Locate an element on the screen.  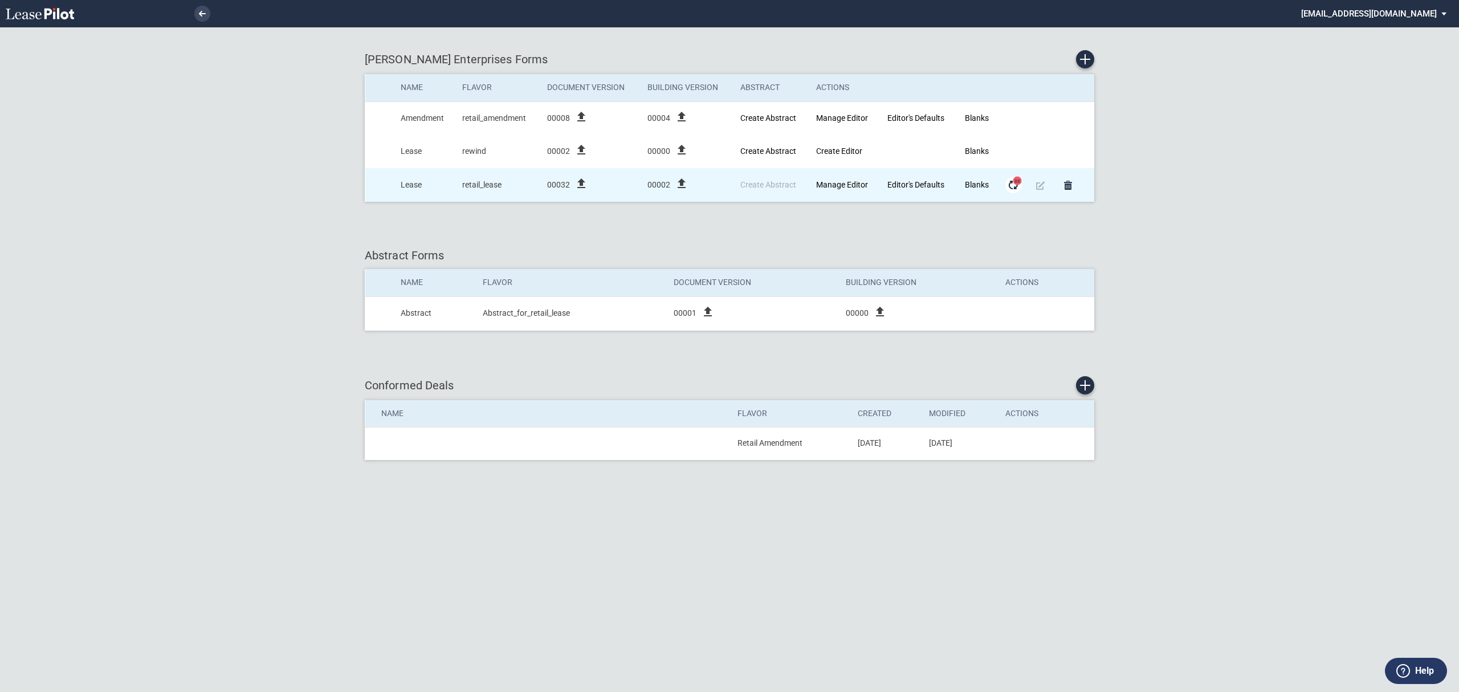
span: 00008 is located at coordinates (558, 119).